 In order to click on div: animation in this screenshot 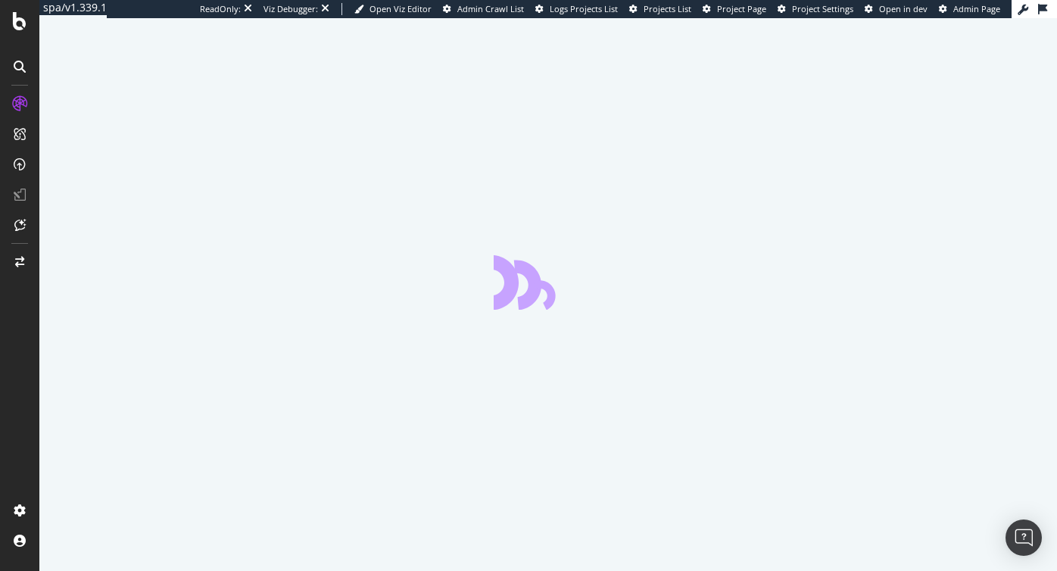, I will do `click(548, 282)`.